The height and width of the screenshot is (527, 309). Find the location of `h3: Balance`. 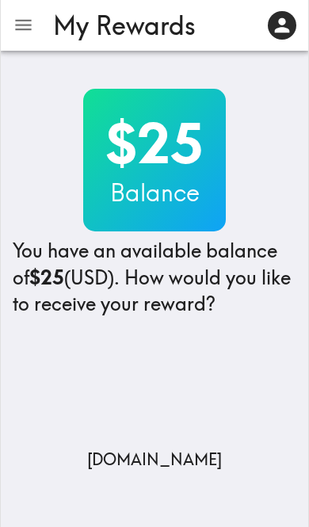

h3: Balance is located at coordinates (155, 193).